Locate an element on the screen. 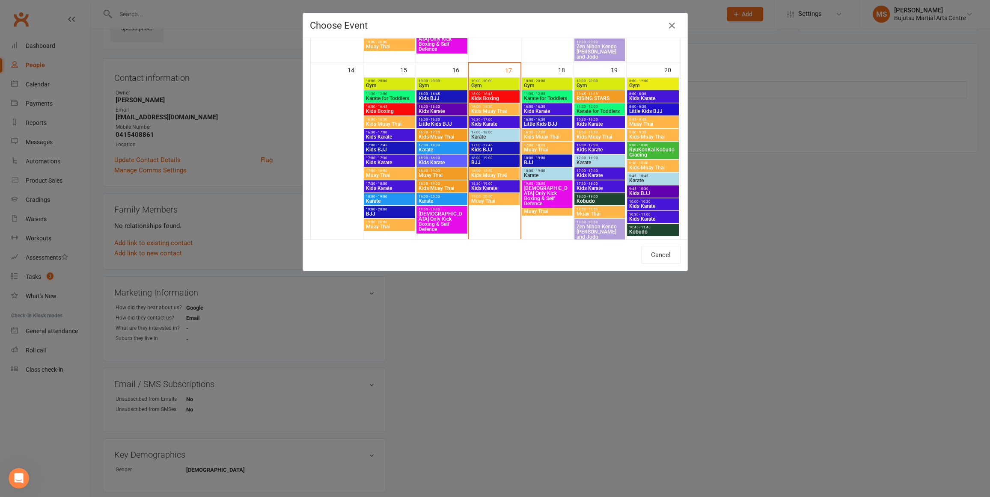 Image resolution: width=990 pixels, height=497 pixels. span: 10:00 - 10:30 is located at coordinates (653, 202).